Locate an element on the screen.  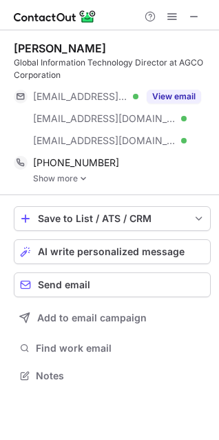
button: Send email is located at coordinates (112, 285).